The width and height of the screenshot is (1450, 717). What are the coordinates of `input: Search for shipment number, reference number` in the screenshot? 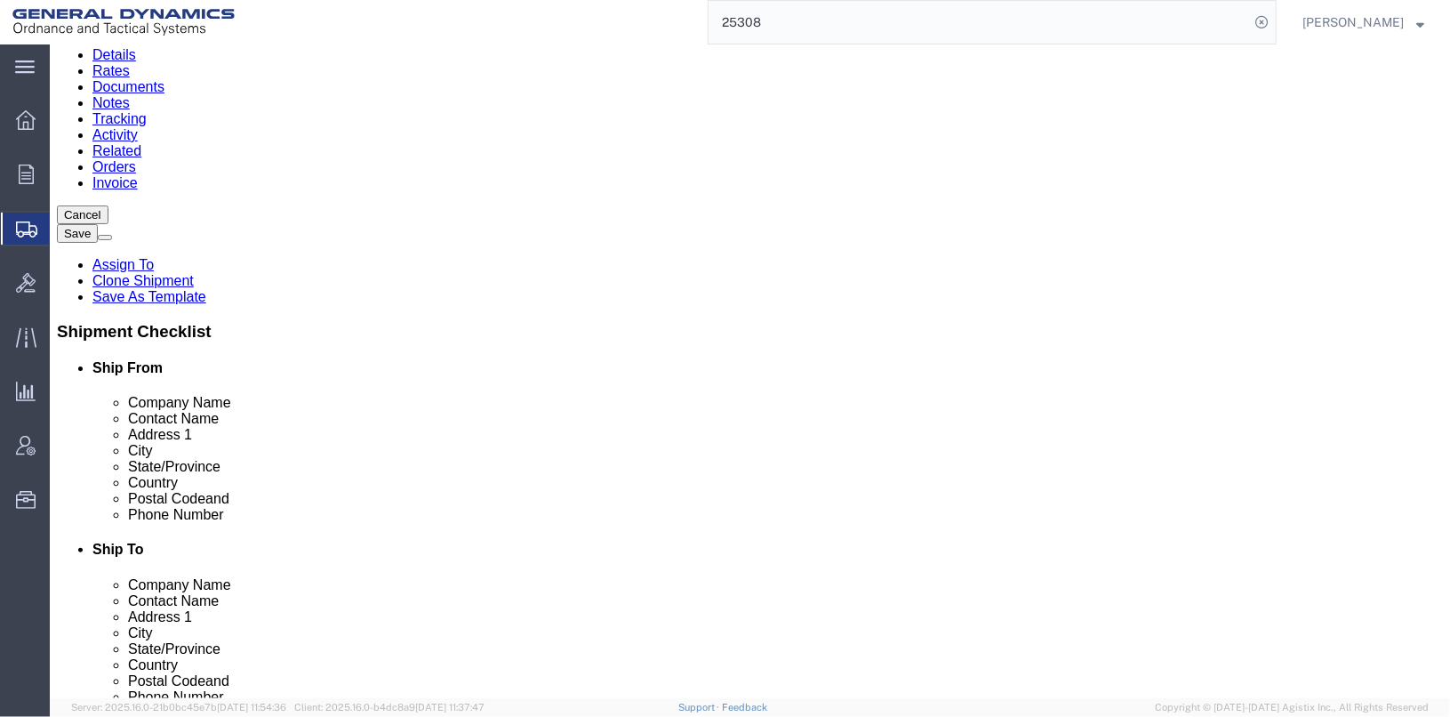 It's located at (979, 22).